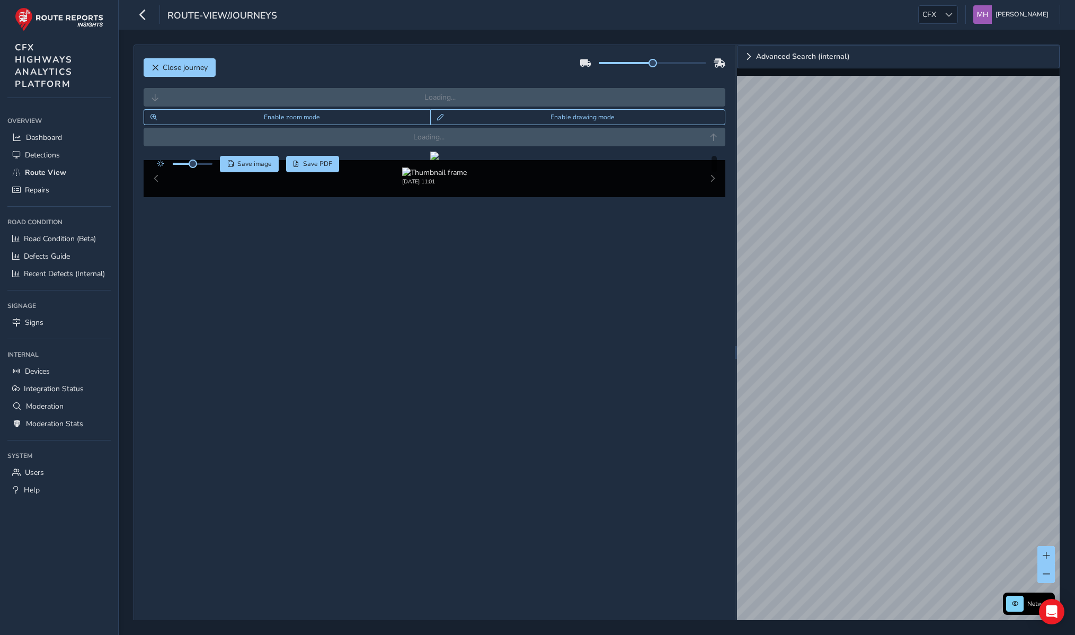  Describe the element at coordinates (59, 256) in the screenshot. I see `a: Defects Guide` at that location.